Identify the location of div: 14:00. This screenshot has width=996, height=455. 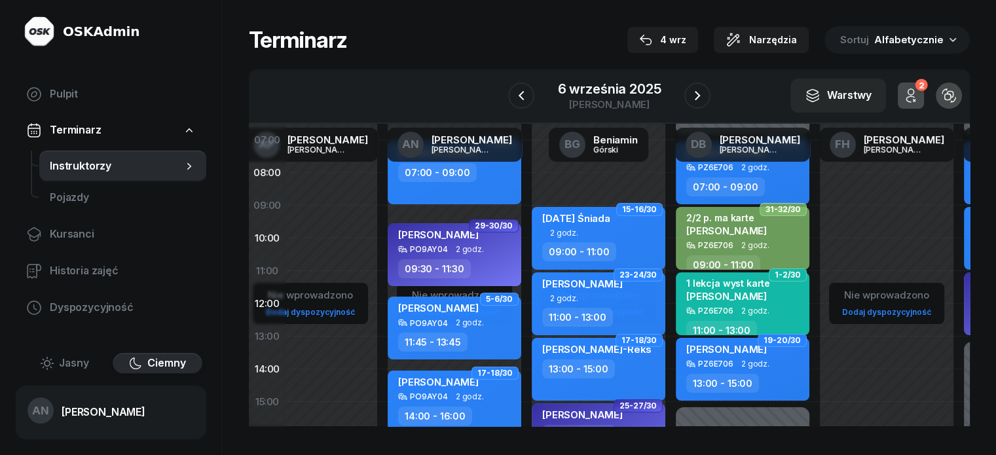
(267, 370).